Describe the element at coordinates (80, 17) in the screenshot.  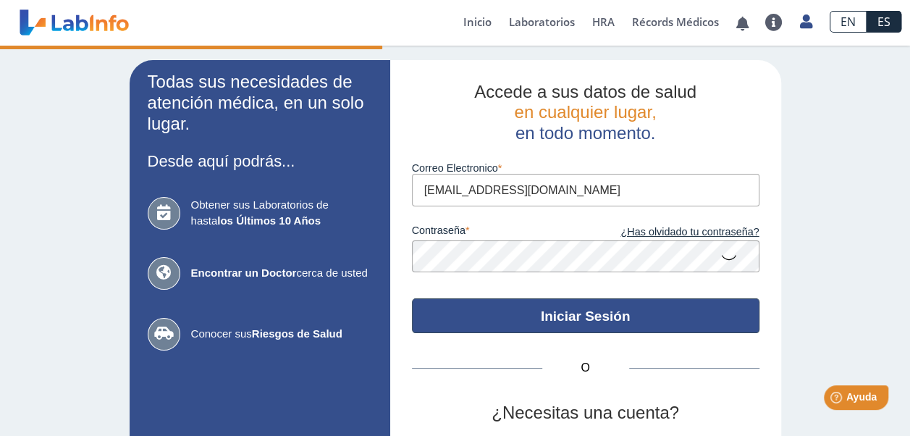
I see `span: Ayuda` at that location.